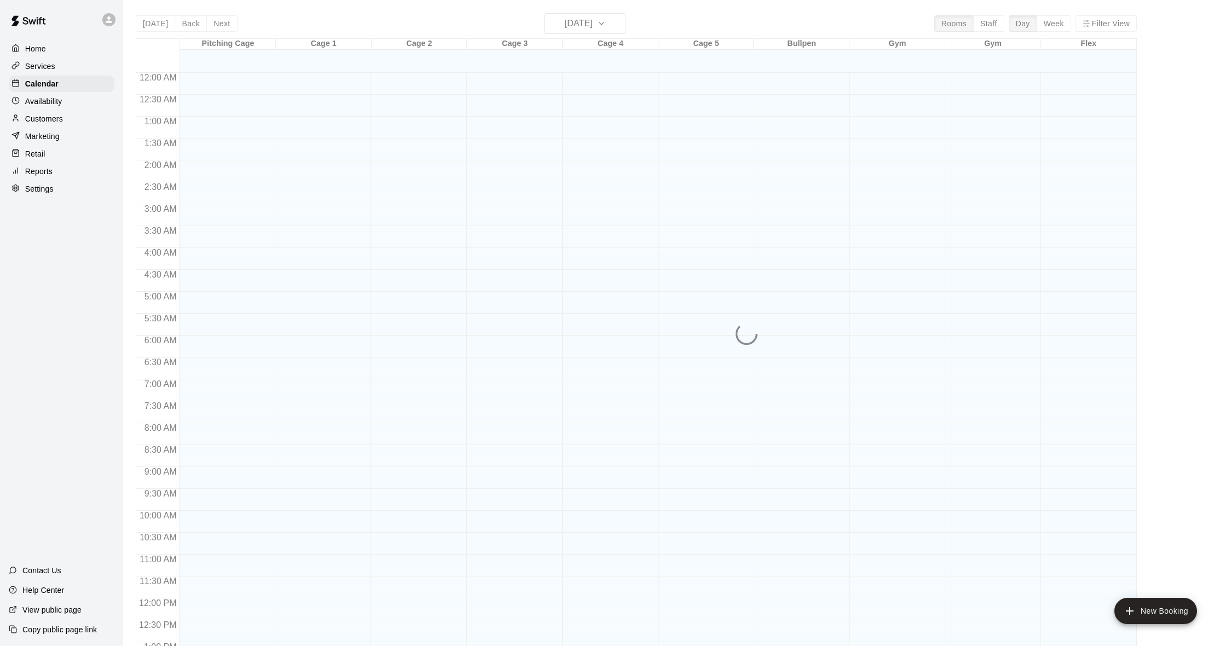  I want to click on span: 8:00 AM, so click(160, 427).